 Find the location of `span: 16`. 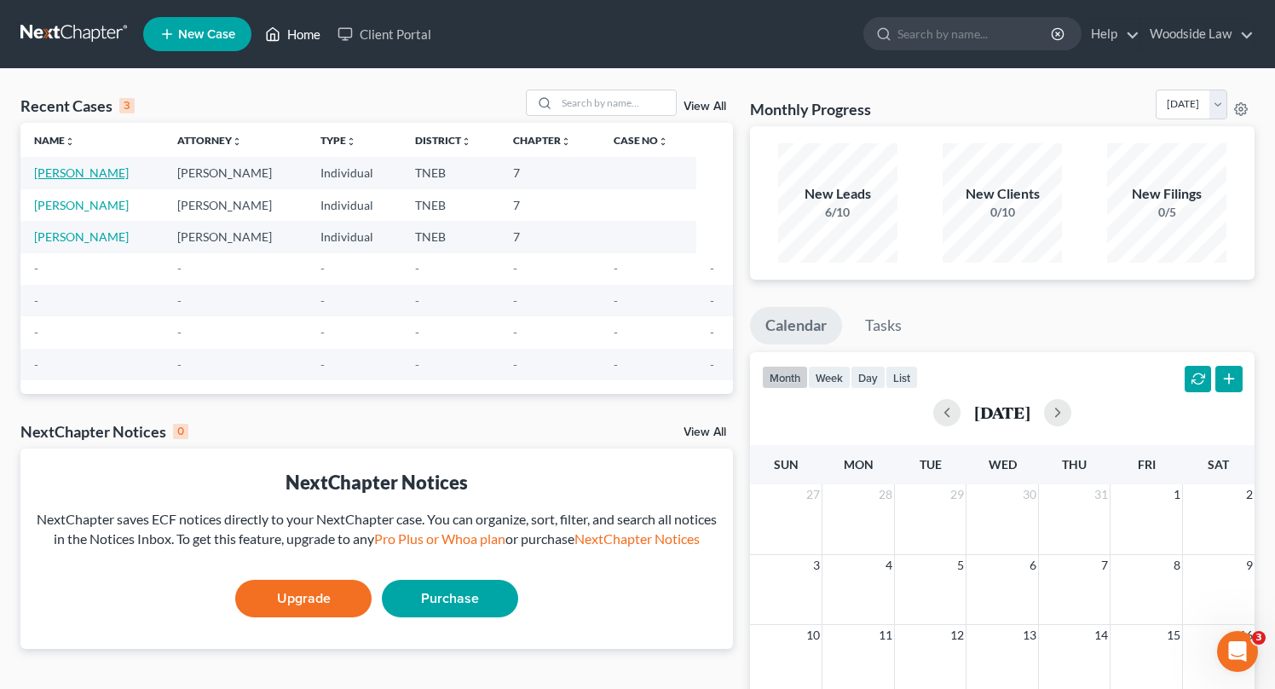

span: 16 is located at coordinates (1246, 635).